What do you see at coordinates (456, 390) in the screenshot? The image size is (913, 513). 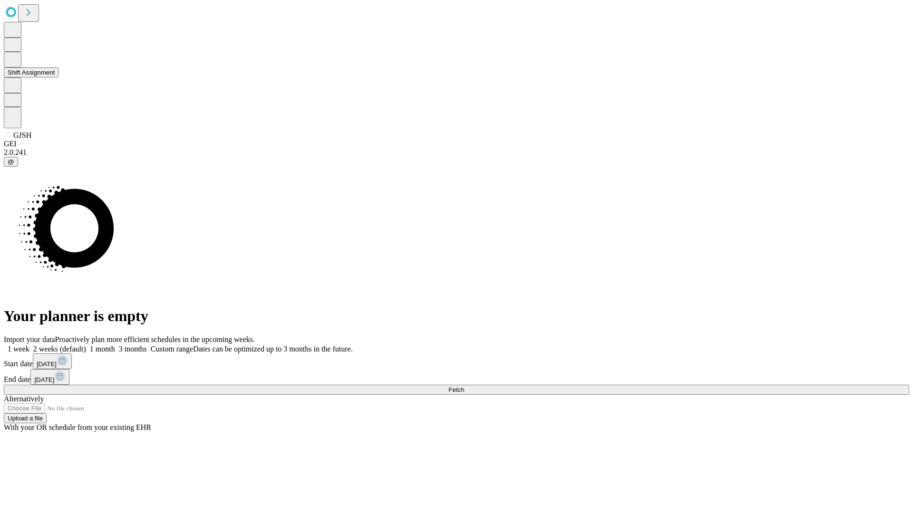 I see `span: Fetch` at bounding box center [456, 390].